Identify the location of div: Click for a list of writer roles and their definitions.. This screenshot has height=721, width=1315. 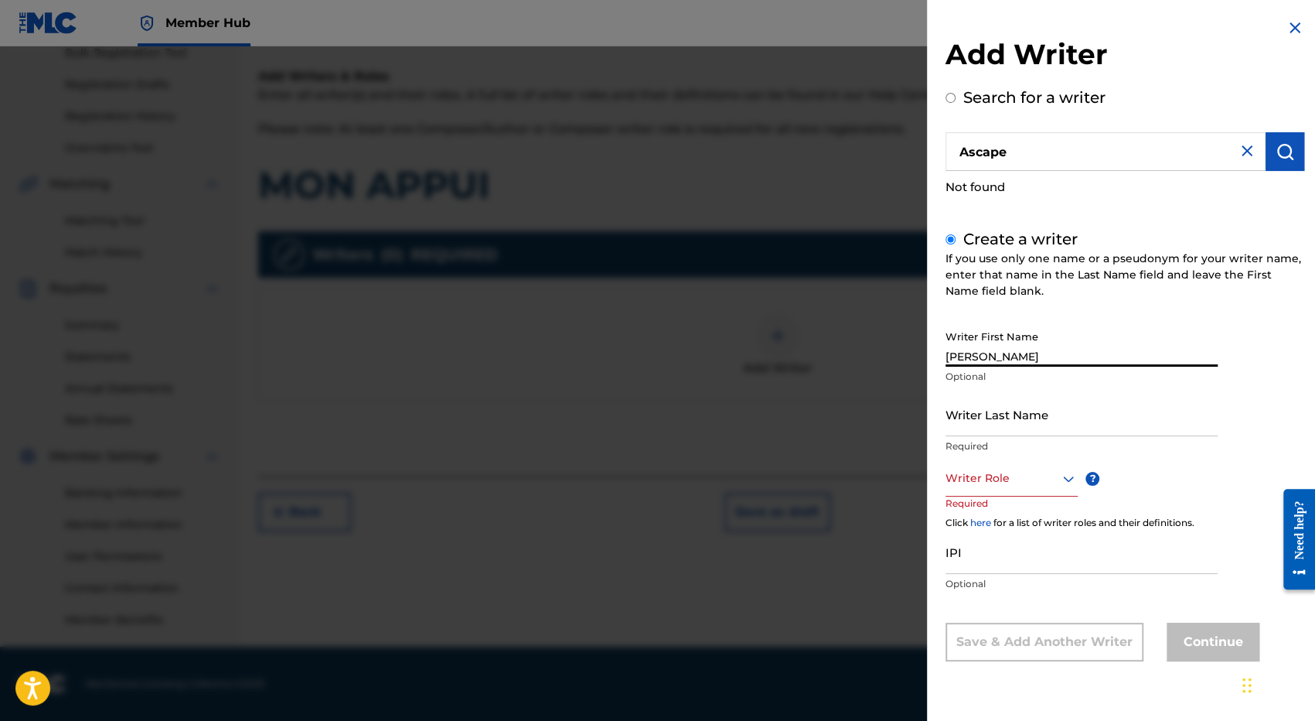
(1125, 523).